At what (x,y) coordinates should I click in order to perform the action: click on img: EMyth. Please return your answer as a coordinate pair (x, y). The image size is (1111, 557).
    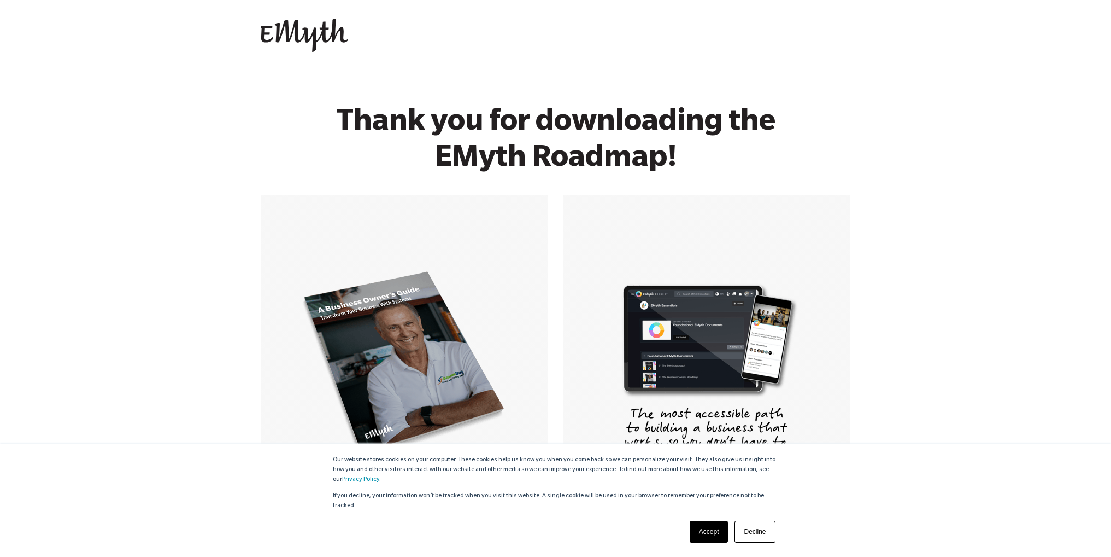
    Looking at the image, I should click on (305, 36).